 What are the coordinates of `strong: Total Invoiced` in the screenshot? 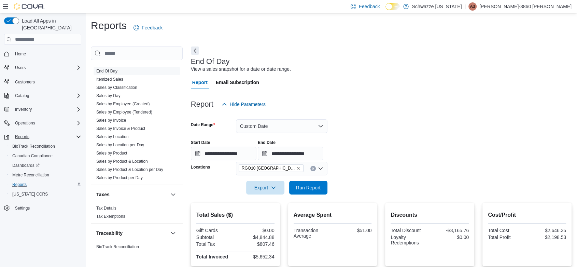 It's located at (212, 256).